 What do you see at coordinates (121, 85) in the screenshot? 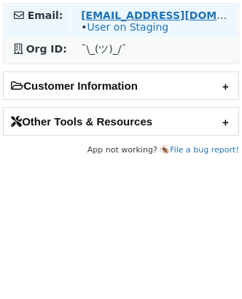
I see `h2: Customer Information` at bounding box center [121, 85].